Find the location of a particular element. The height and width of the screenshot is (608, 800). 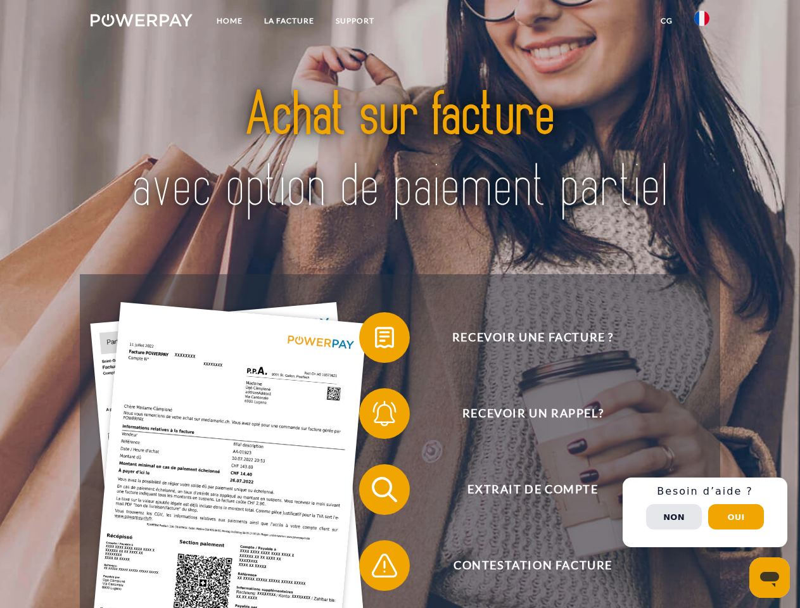

img: qb_bell.svg is located at coordinates (384, 414).